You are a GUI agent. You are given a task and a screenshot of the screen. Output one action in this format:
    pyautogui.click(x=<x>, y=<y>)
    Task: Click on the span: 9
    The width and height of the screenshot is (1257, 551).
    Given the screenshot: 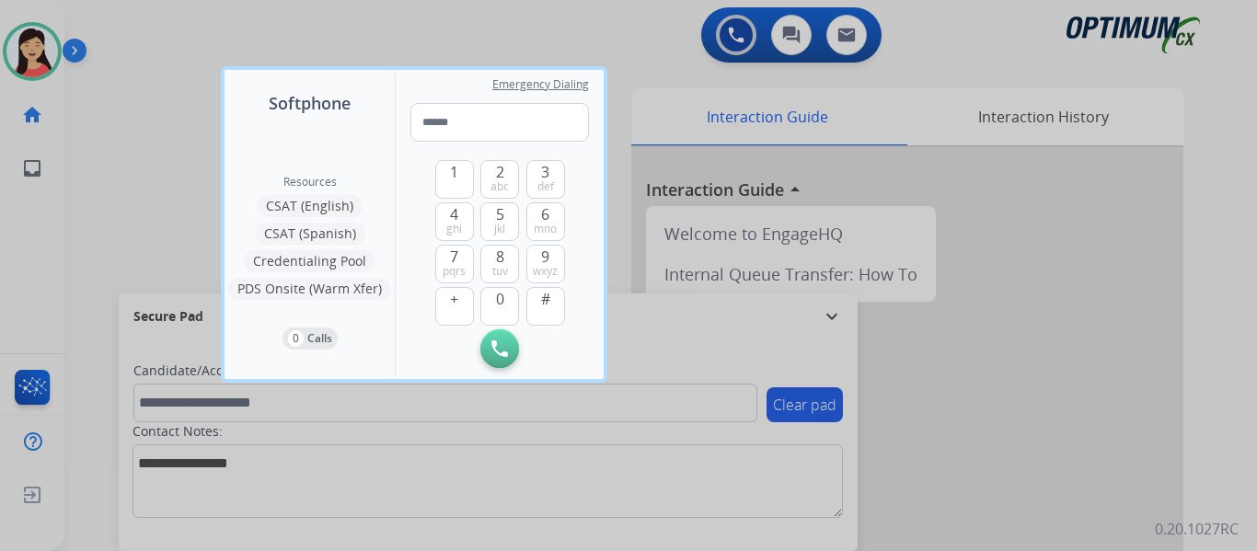 What is the action you would take?
    pyautogui.click(x=545, y=257)
    